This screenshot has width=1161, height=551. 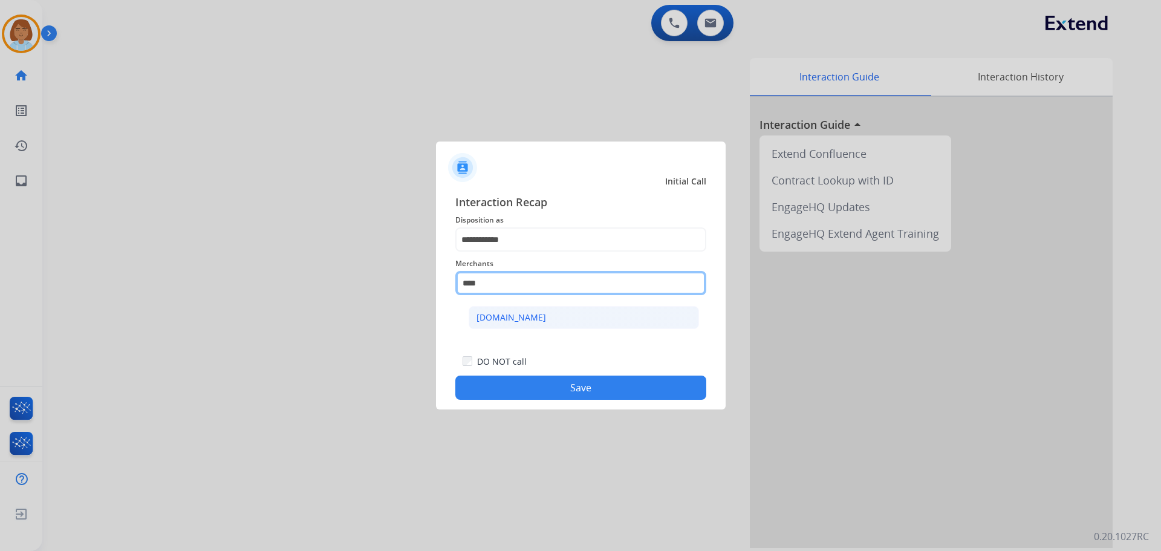 What do you see at coordinates (686, 181) in the screenshot?
I see `span: Initial Call` at bounding box center [686, 181].